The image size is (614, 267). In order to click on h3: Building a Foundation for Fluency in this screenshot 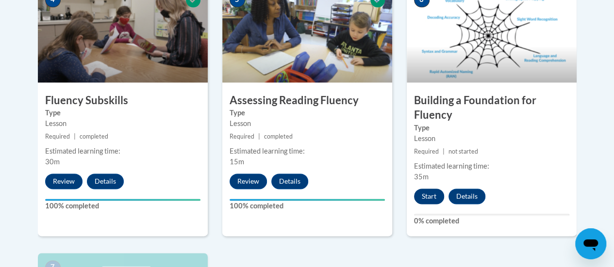, I will do `click(492, 108)`.